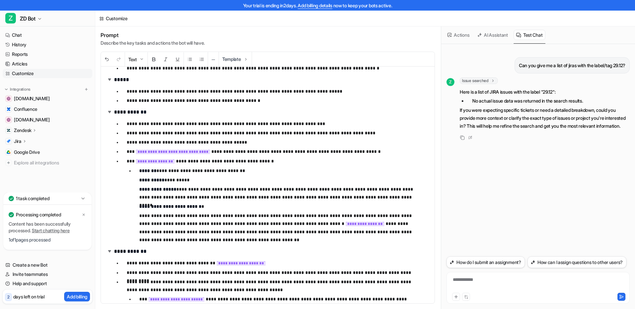 The width and height of the screenshot is (635, 309). Describe the element at coordinates (545, 92) in the screenshot. I see `p: Here is a list of JIRA issues with the label "29.12":` at that location.